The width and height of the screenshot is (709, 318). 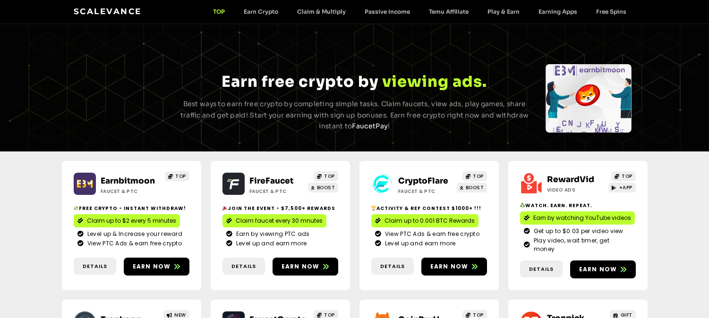 What do you see at coordinates (558, 11) in the screenshot?
I see `a: Earning Apps` at bounding box center [558, 11].